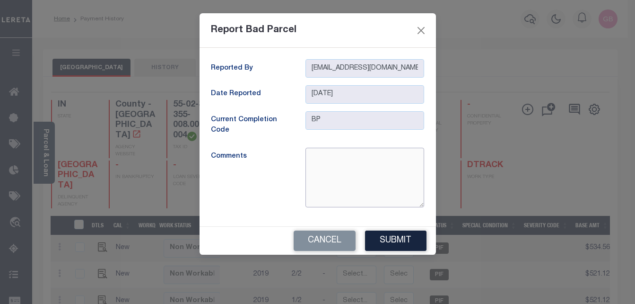 Image resolution: width=635 pixels, height=304 pixels. Describe the element at coordinates (251, 68) in the screenshot. I see `label: Reported By` at that location.